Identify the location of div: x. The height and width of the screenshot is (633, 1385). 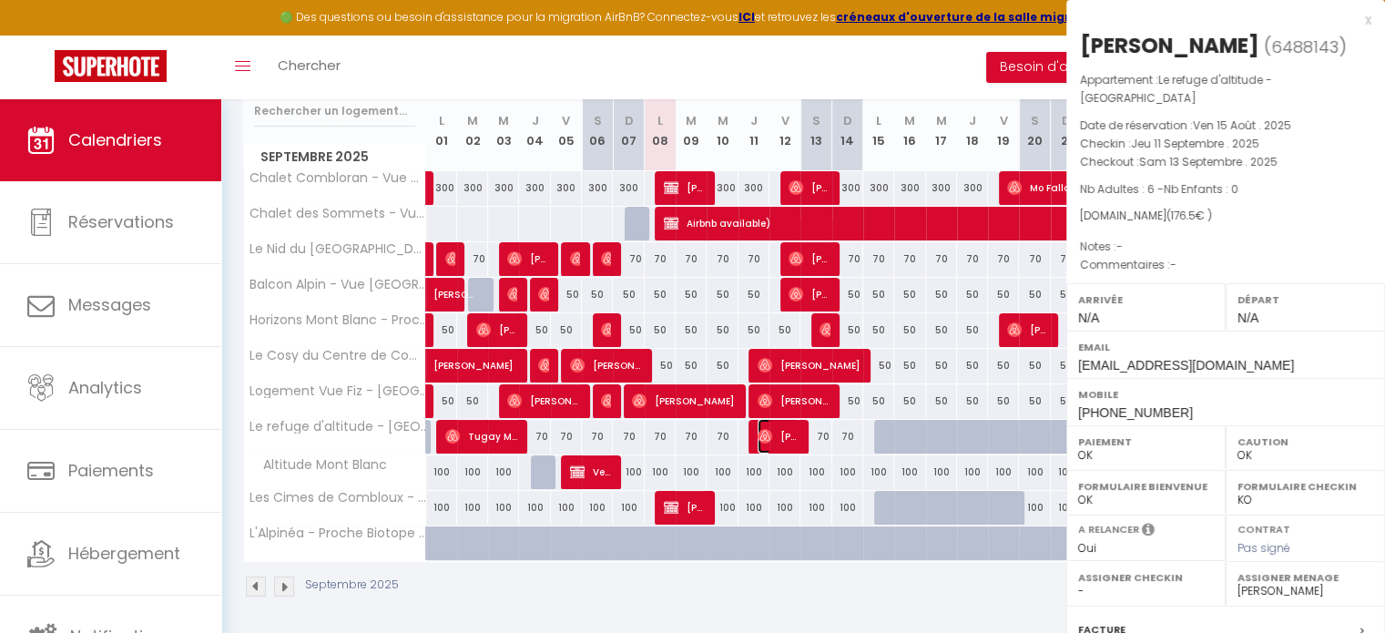
(1218, 20).